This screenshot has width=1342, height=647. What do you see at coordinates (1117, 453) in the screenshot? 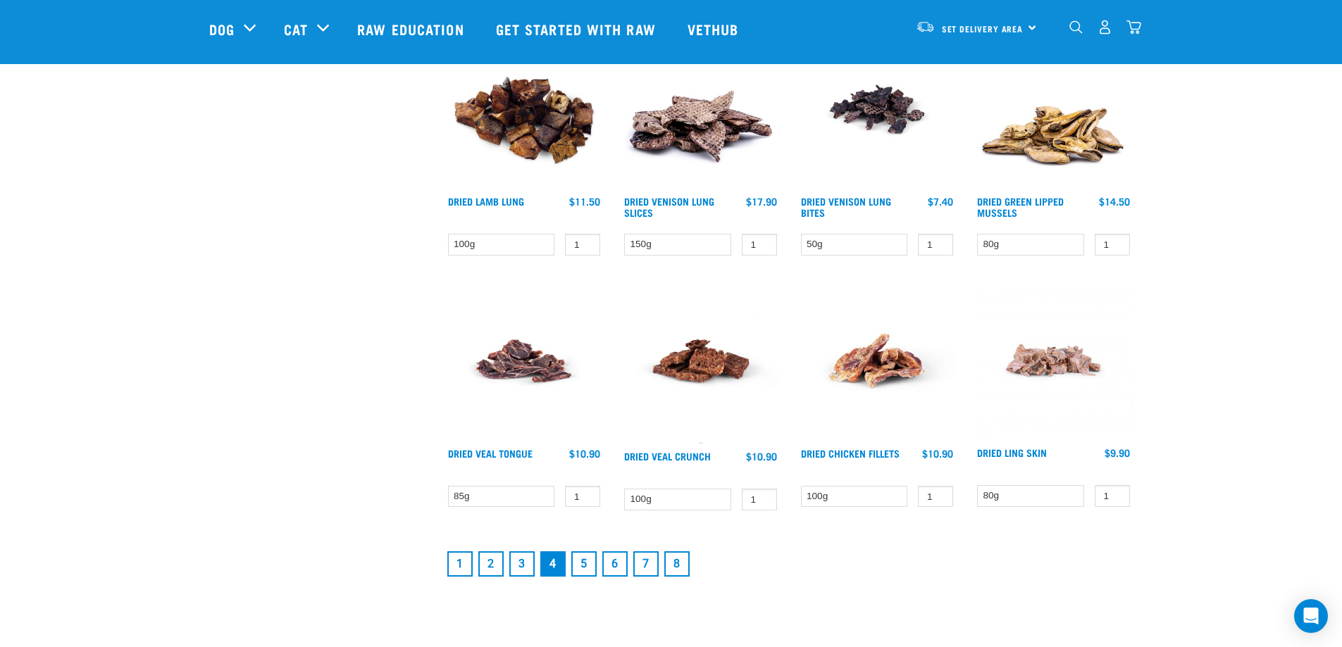
I see `div: $9.90` at bounding box center [1117, 453].